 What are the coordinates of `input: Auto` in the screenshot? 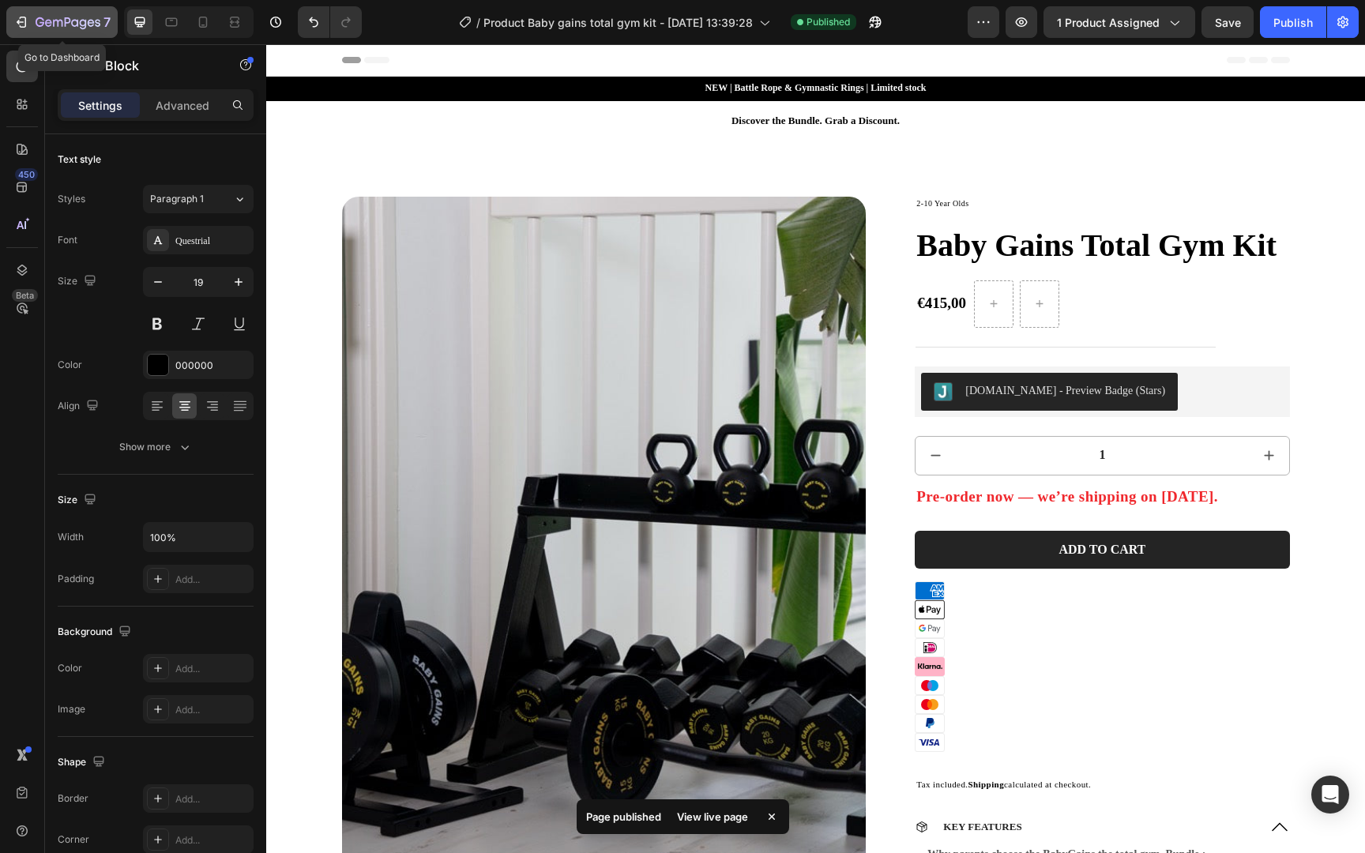 It's located at (198, 537).